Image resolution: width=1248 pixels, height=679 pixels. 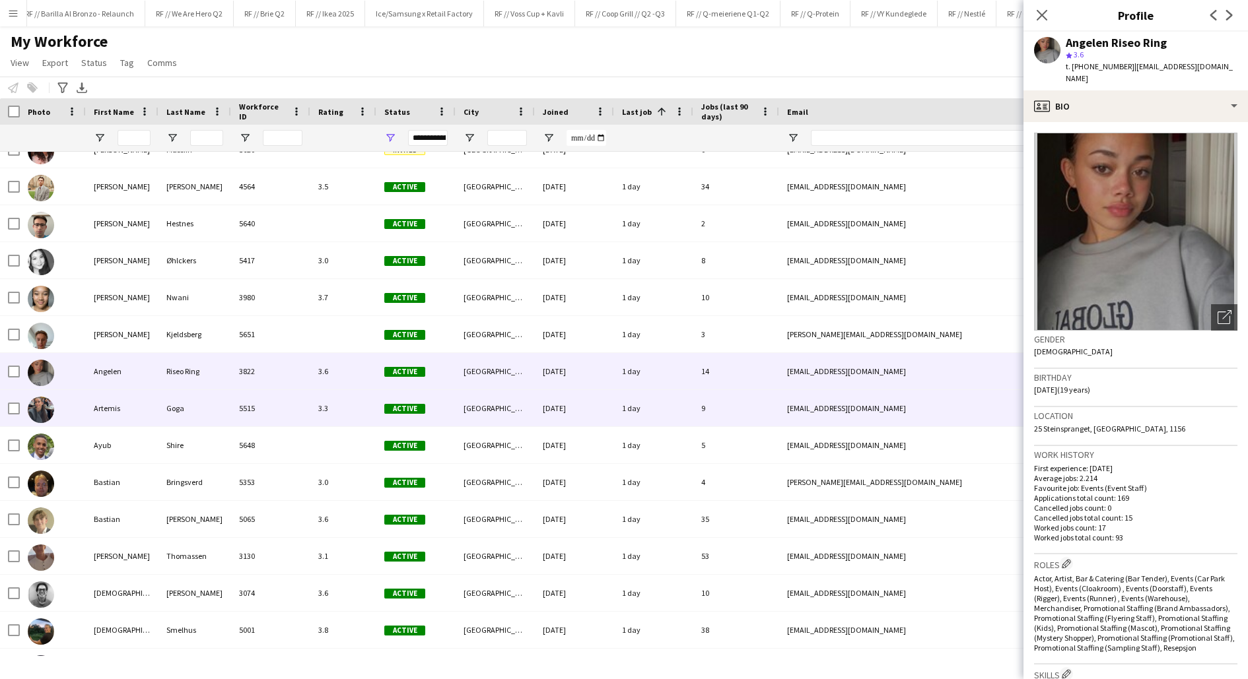 What do you see at coordinates (1224, 317) in the screenshot?
I see `div: Open photos pop-in` at bounding box center [1224, 317].